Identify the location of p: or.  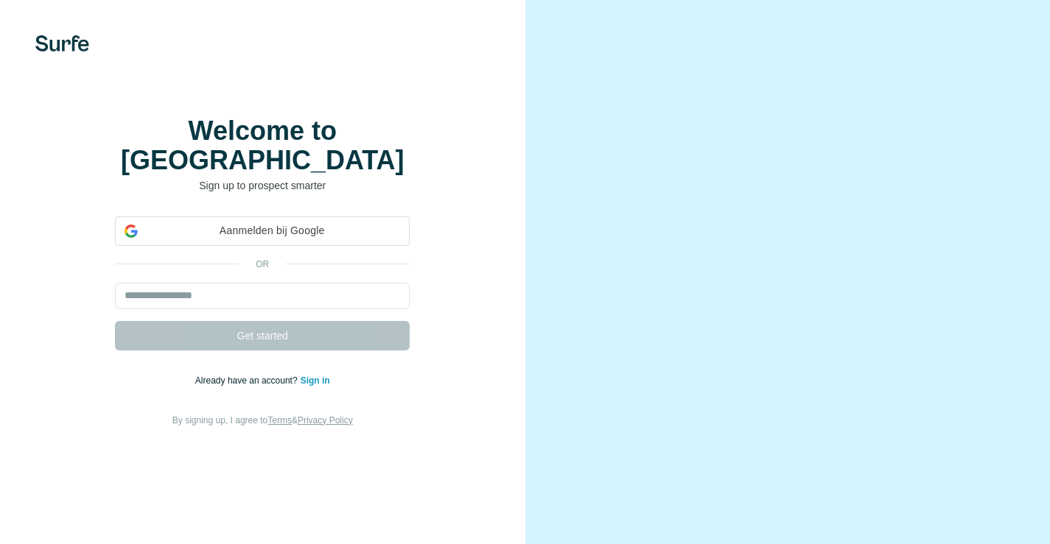
(262, 264).